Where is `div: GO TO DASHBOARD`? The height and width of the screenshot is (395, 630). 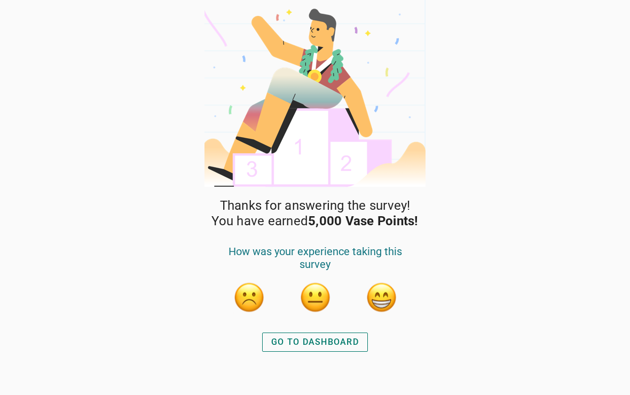
div: GO TO DASHBOARD is located at coordinates (315, 342).